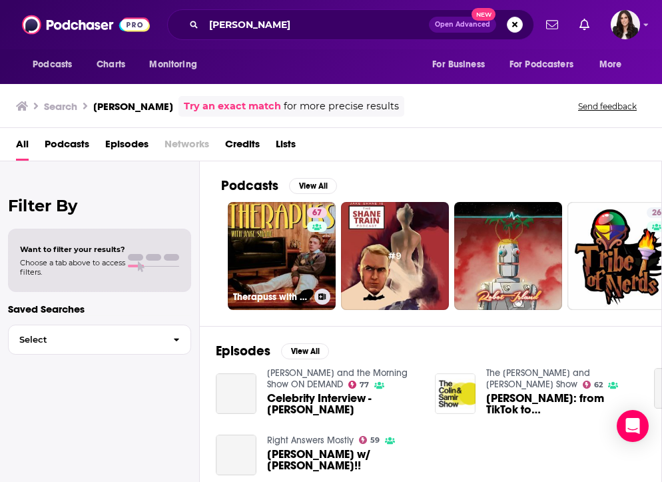 Image resolution: width=662 pixels, height=482 pixels. What do you see at coordinates (86, 25) in the screenshot?
I see `a: Podchaser - Follow, Share and Rate Podcasts` at bounding box center [86, 25].